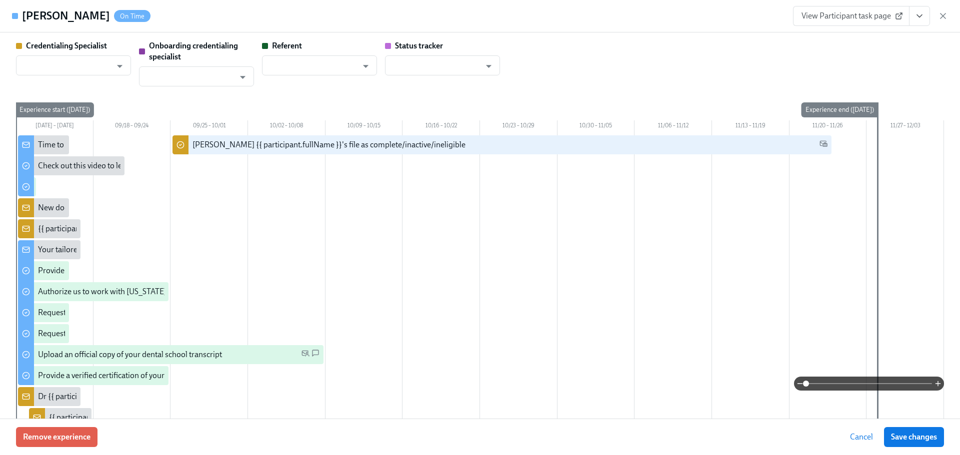 Image resolution: width=960 pixels, height=455 pixels. I want to click on div: {{ participant.fullName }} has uploaded their Third Party Authorization, so click(168, 418).